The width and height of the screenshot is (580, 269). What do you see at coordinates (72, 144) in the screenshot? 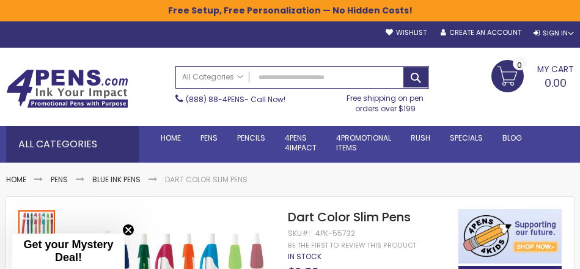
I see `div: All Categories` at bounding box center [72, 144].